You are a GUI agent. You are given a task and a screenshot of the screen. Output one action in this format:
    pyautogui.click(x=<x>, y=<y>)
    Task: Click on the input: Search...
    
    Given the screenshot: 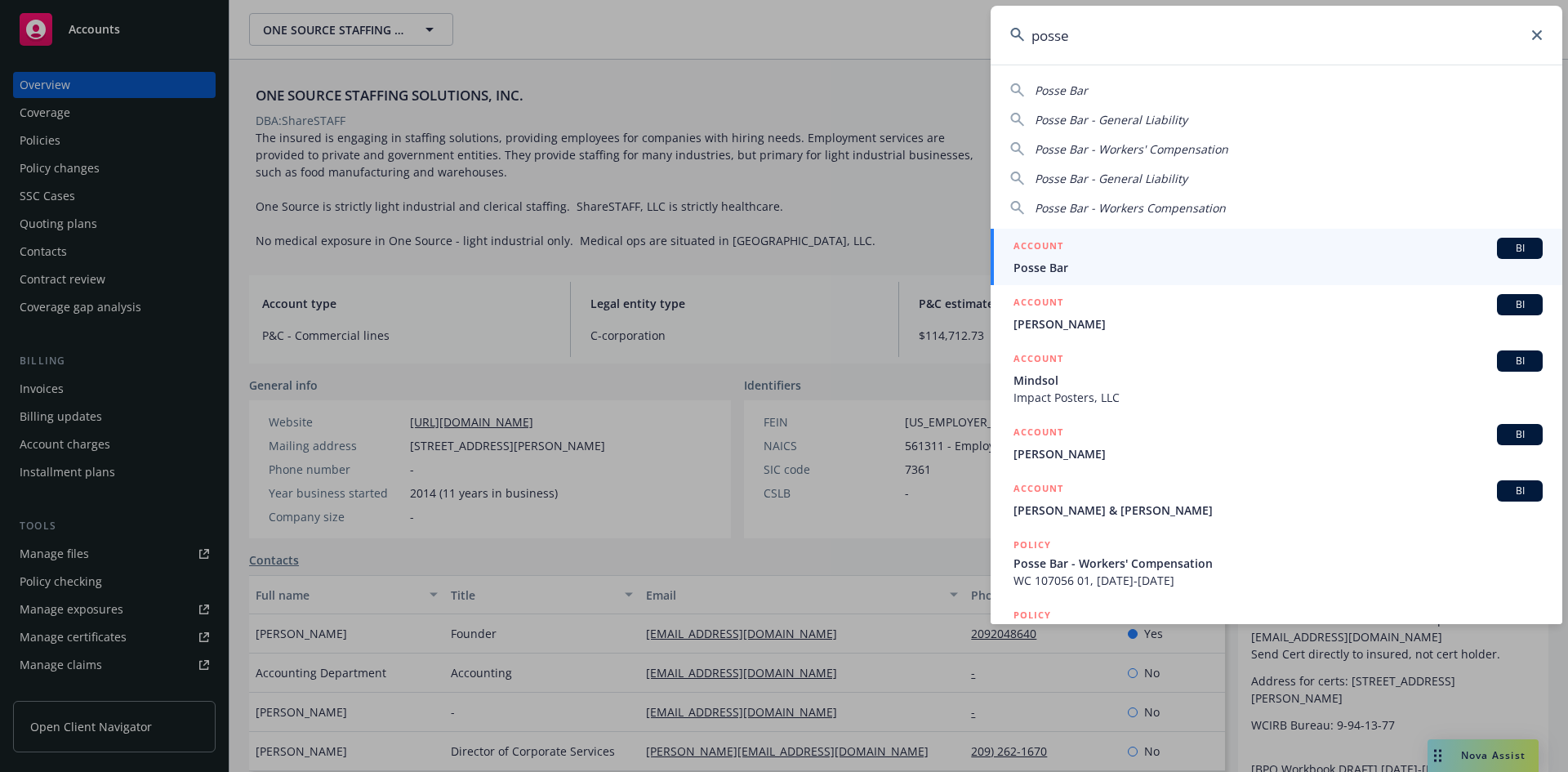 What is the action you would take?
    pyautogui.click(x=1276, y=35)
    